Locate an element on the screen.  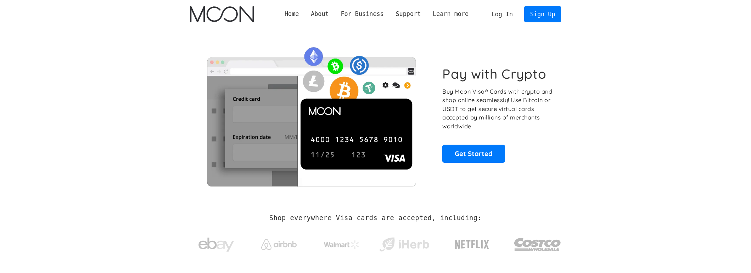
a: Log In is located at coordinates (503, 14).